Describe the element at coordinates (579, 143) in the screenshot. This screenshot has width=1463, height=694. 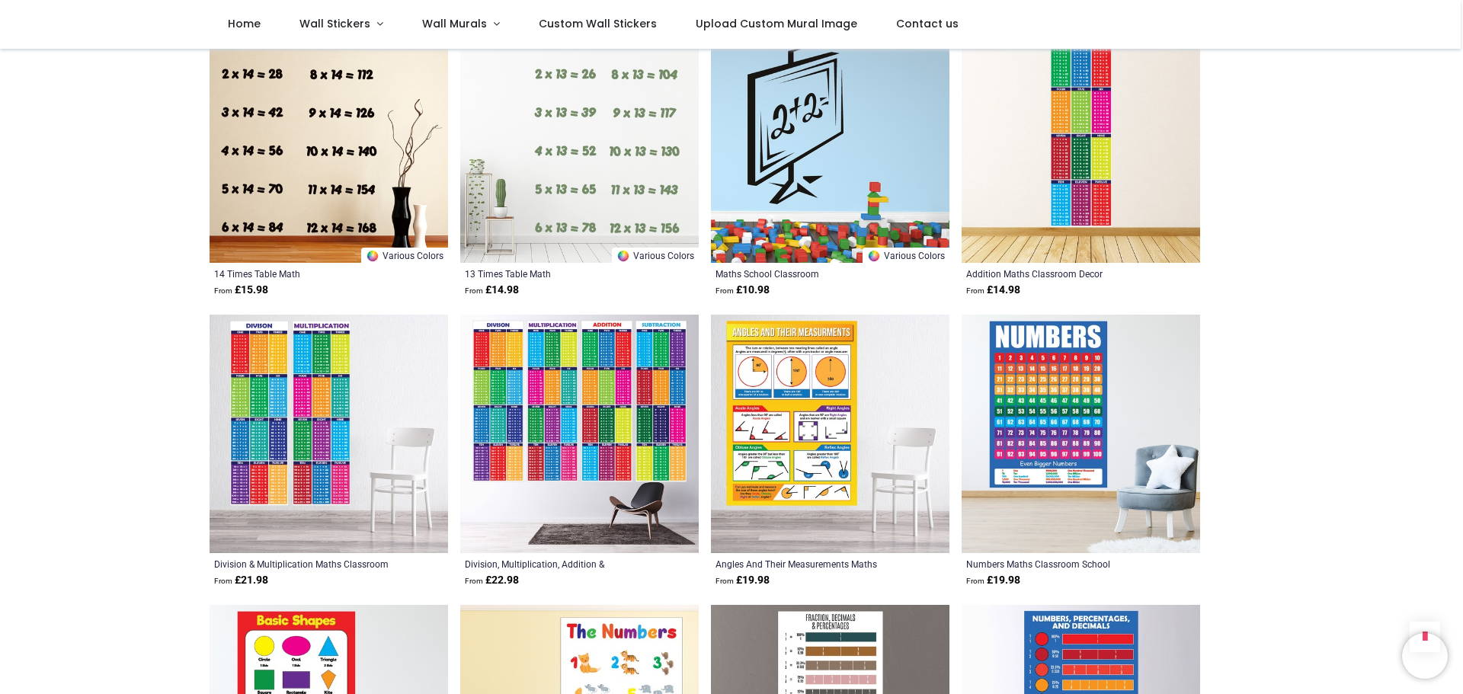
I see `img: 13 Times Table Math Wall Sticker` at that location.